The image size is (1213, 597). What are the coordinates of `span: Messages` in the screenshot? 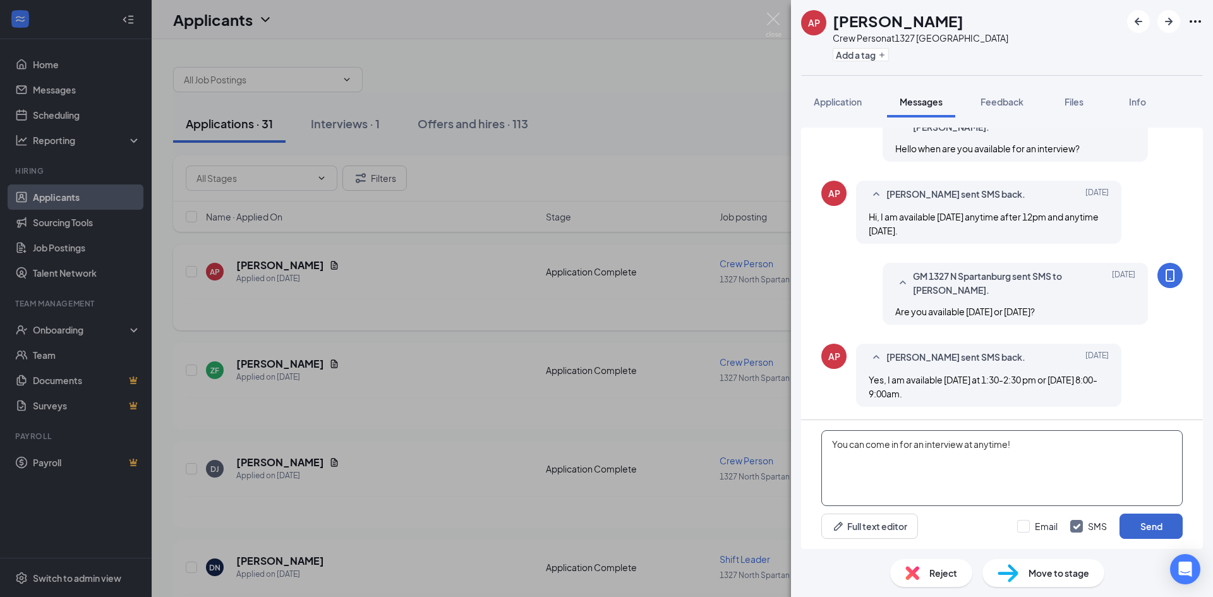 It's located at (921, 102).